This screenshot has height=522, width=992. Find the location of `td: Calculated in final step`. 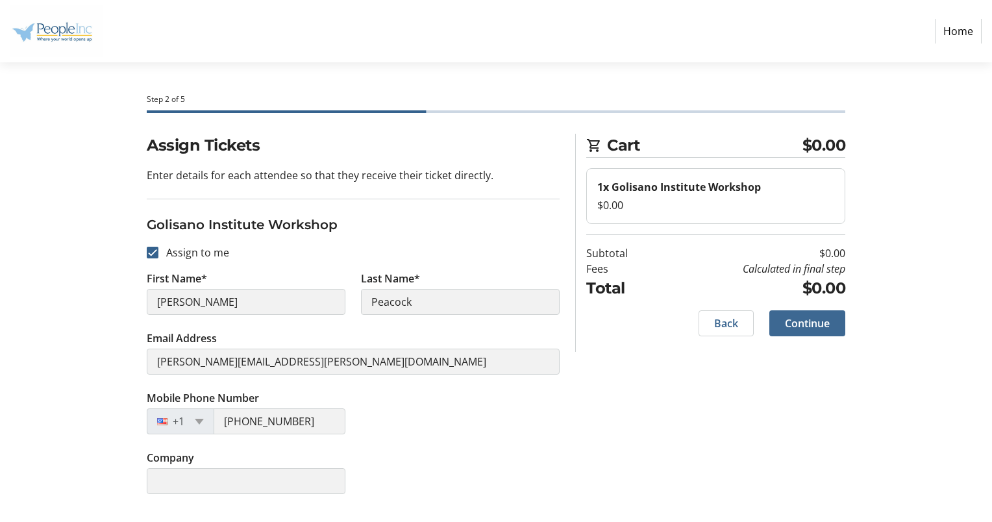

td: Calculated in final step is located at coordinates (753, 269).